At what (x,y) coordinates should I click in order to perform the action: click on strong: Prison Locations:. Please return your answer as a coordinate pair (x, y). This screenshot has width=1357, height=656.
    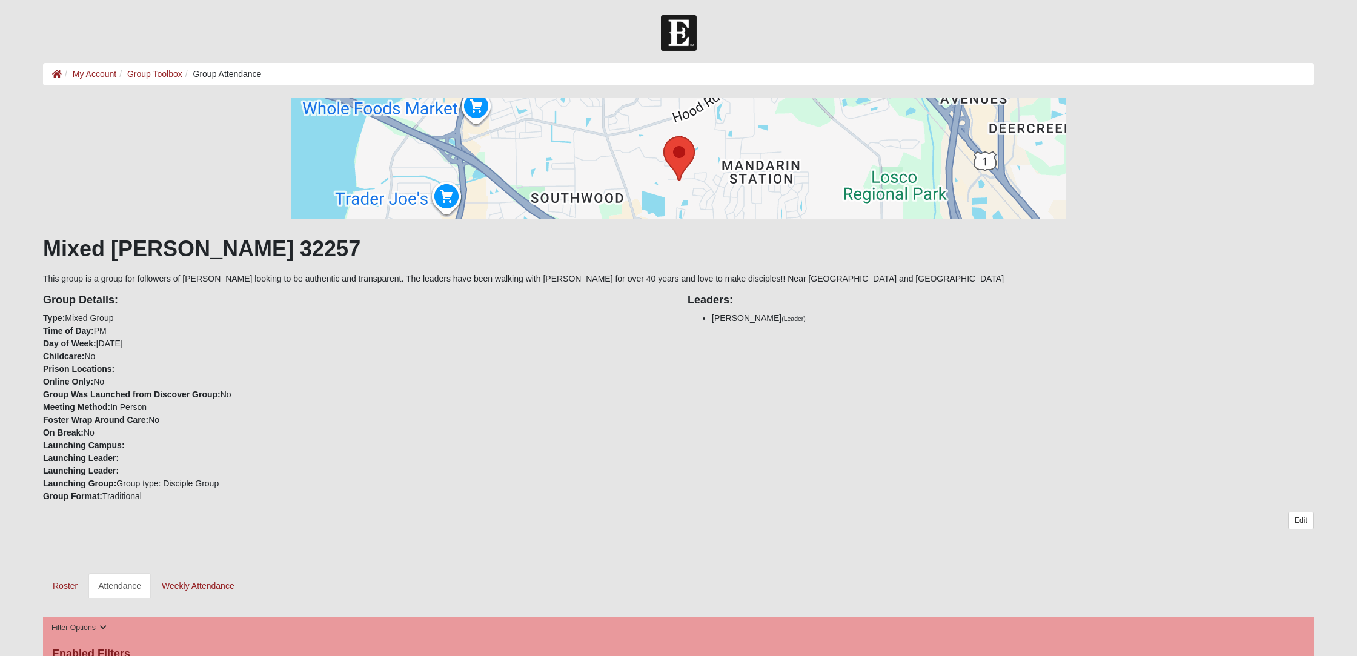
    Looking at the image, I should click on (79, 369).